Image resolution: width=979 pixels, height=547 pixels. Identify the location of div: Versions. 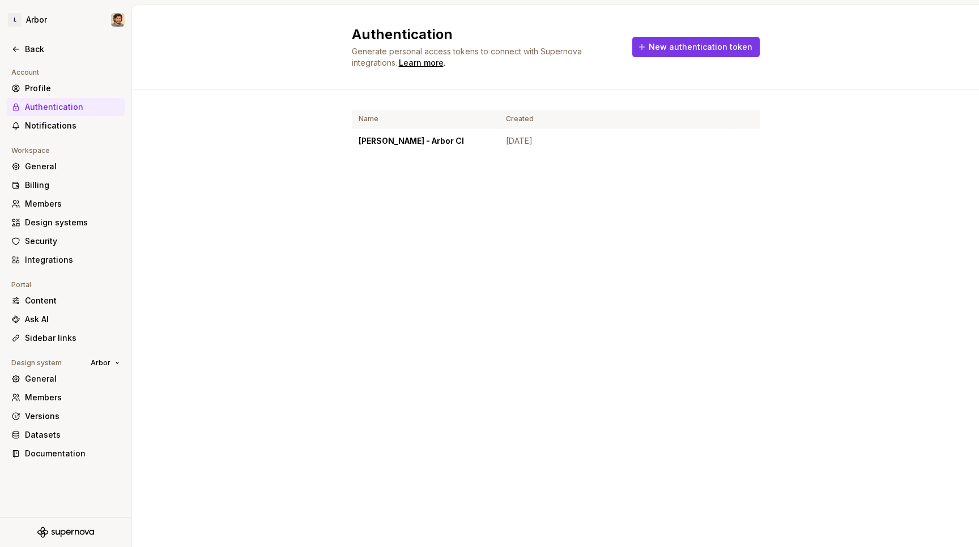
(73, 416).